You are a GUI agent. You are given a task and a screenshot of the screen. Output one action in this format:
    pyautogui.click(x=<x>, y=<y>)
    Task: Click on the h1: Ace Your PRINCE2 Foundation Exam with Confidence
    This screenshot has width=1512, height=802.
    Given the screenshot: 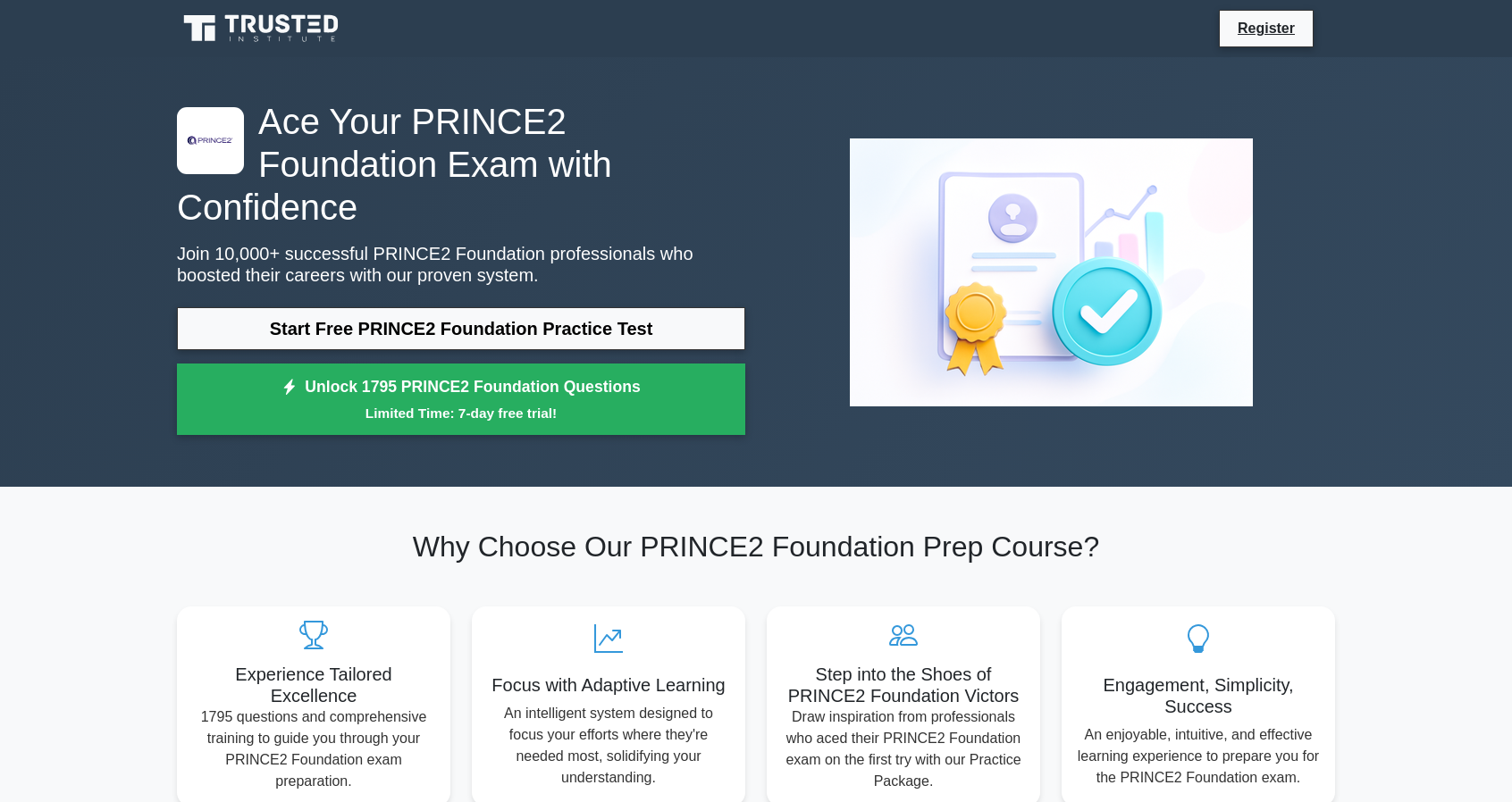 What is the action you would take?
    pyautogui.click(x=461, y=164)
    